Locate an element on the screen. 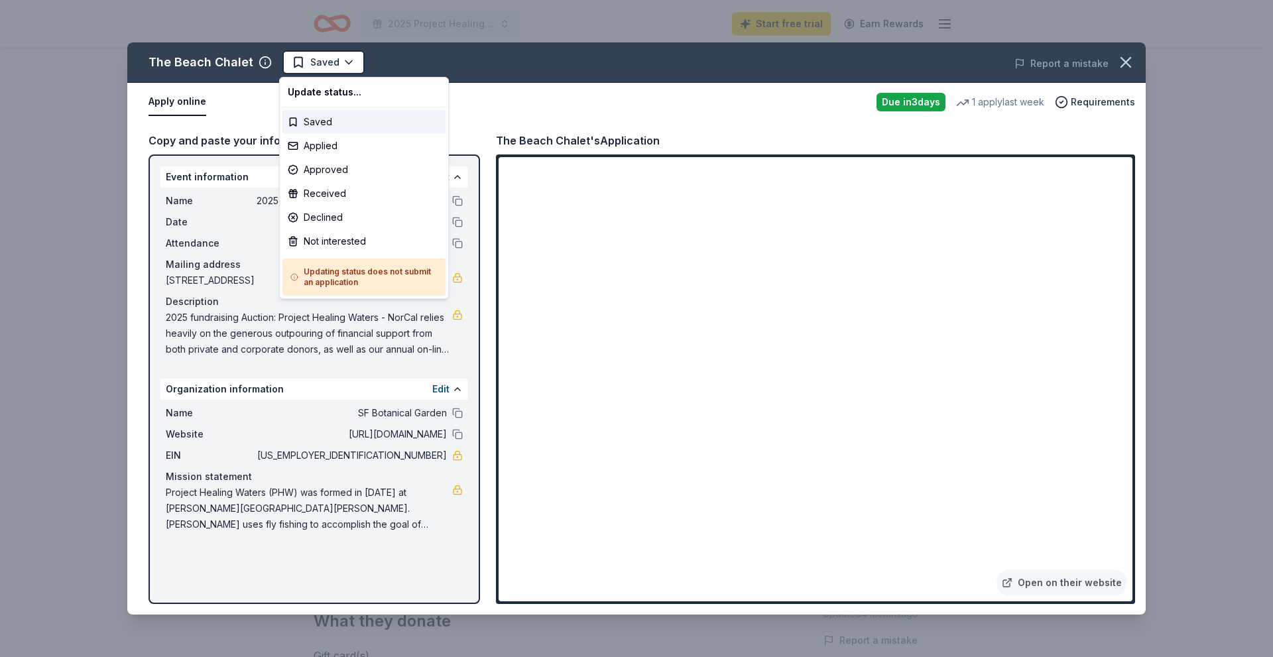  h5: Updating status does not submit an application is located at coordinates (364, 277).